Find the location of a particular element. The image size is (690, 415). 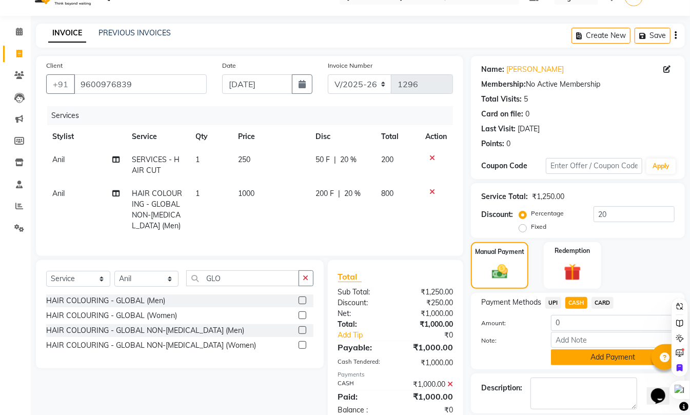

button: +91 is located at coordinates (61, 84).